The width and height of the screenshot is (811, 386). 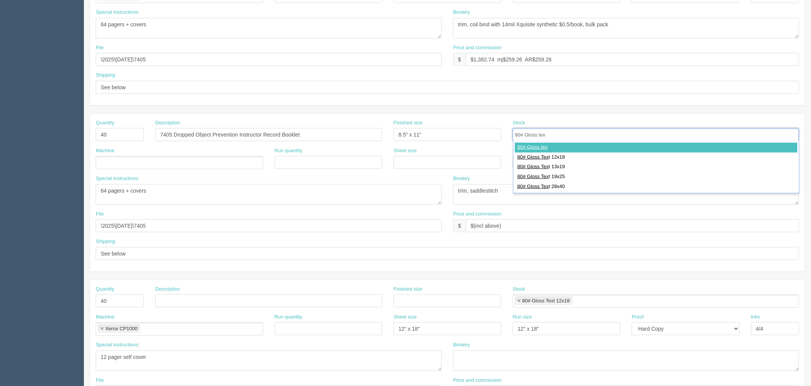 What do you see at coordinates (533, 147) in the screenshot?
I see `span: 80# Gloss tex` at bounding box center [533, 147].